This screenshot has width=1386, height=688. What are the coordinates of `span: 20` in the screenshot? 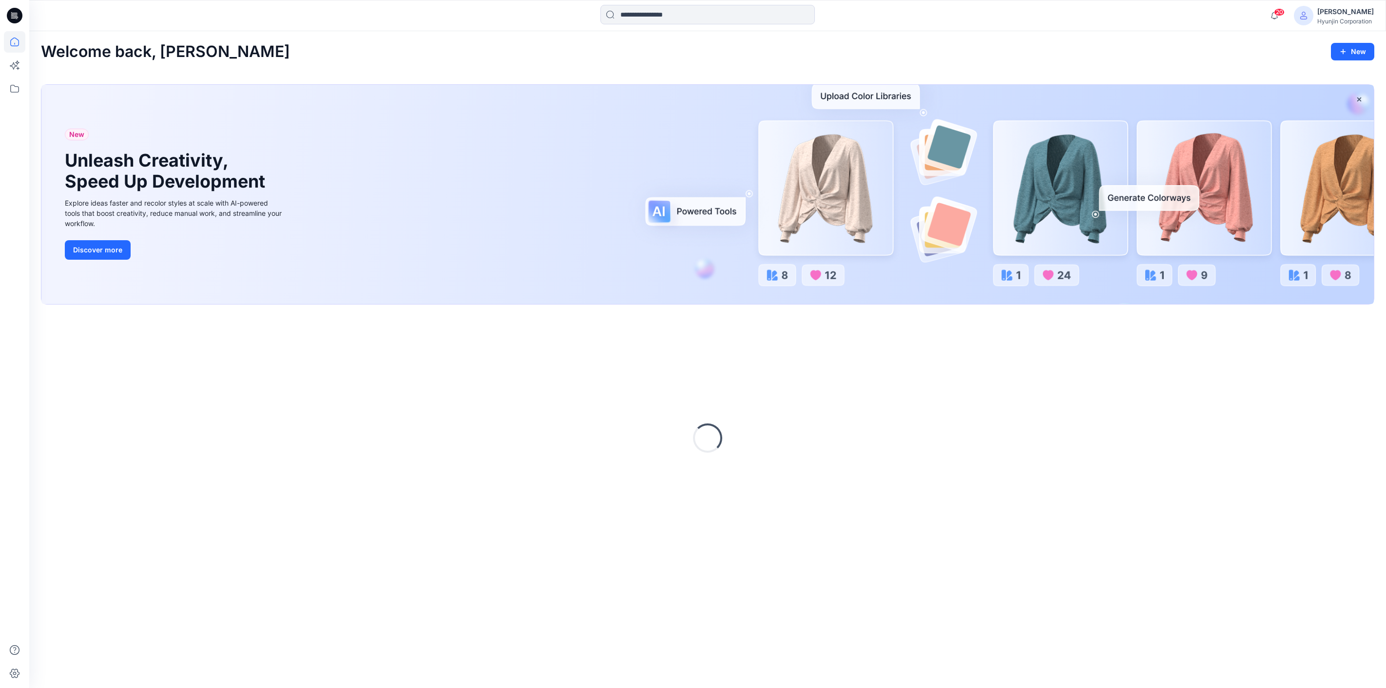 It's located at (1279, 12).